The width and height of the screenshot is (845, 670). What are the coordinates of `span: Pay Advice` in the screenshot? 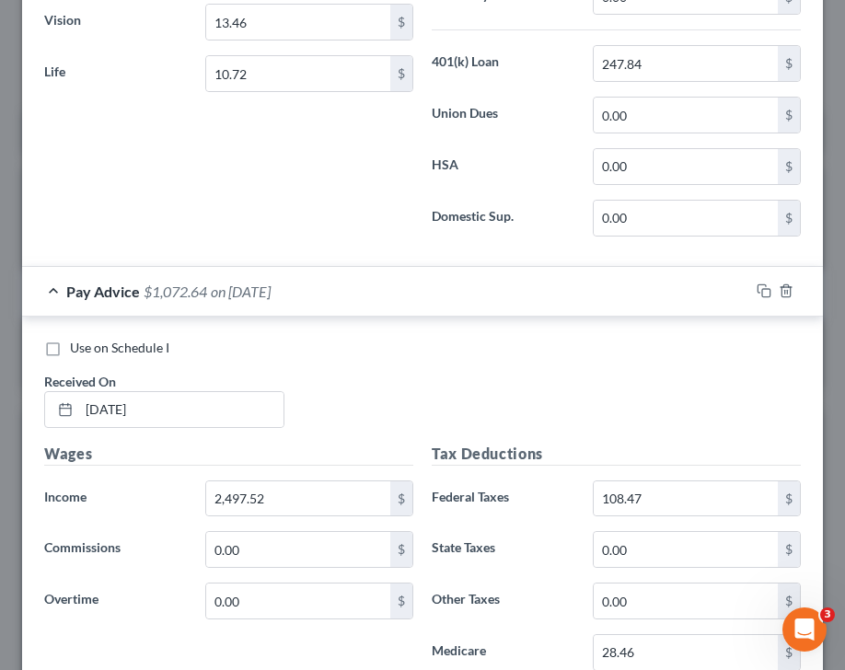 It's located at (103, 291).